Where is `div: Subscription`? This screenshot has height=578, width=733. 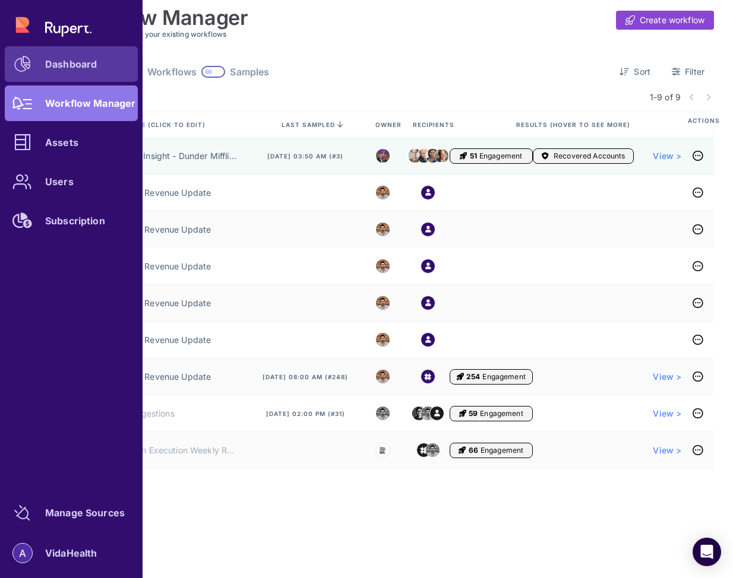
div: Subscription is located at coordinates (75, 221).